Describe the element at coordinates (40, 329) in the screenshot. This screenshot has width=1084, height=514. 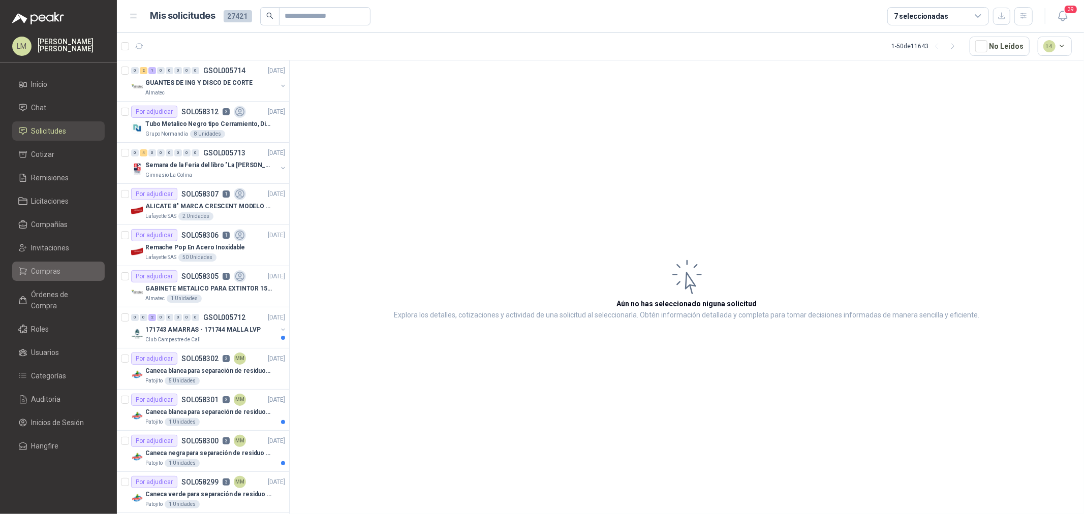
I see `span: Roles` at that location.